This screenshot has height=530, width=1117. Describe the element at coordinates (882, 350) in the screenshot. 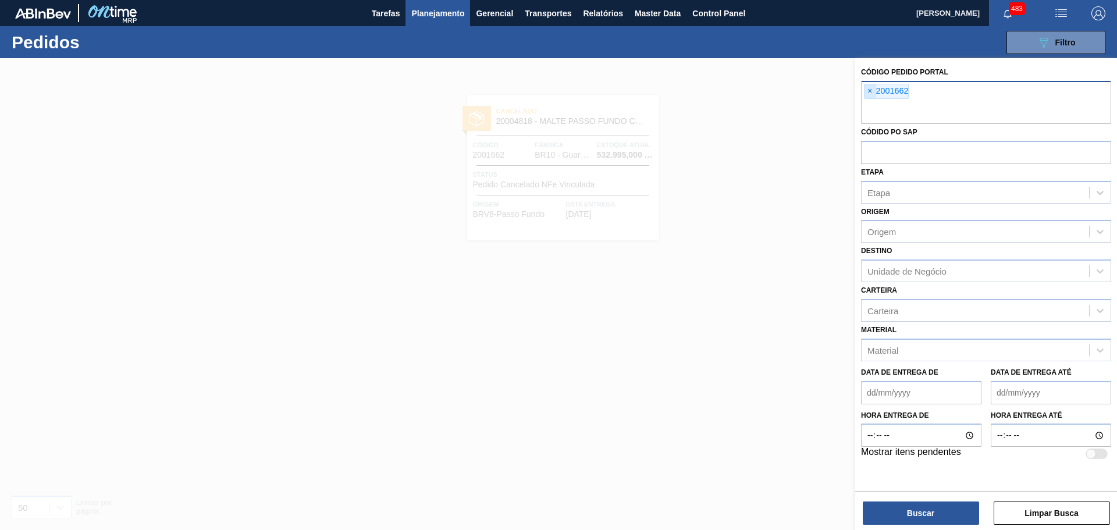

I see `div: Material` at that location.